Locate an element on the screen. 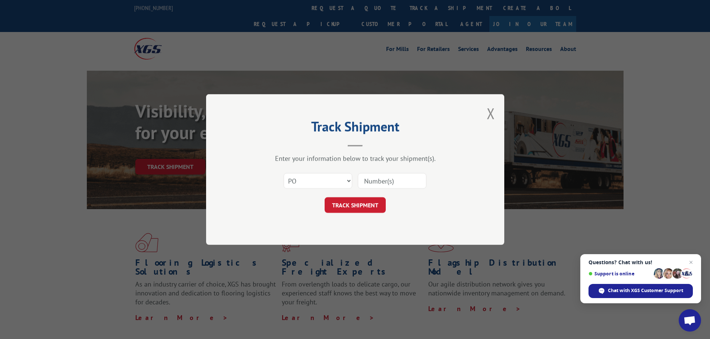  span: Close chat is located at coordinates (691, 263).